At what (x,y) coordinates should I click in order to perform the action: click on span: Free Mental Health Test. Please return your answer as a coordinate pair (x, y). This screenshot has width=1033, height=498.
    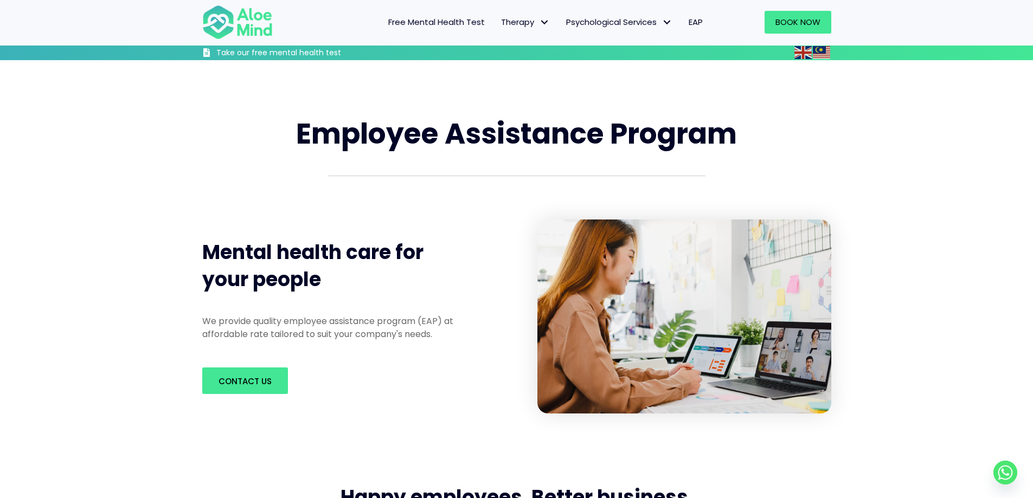
    Looking at the image, I should click on (437, 22).